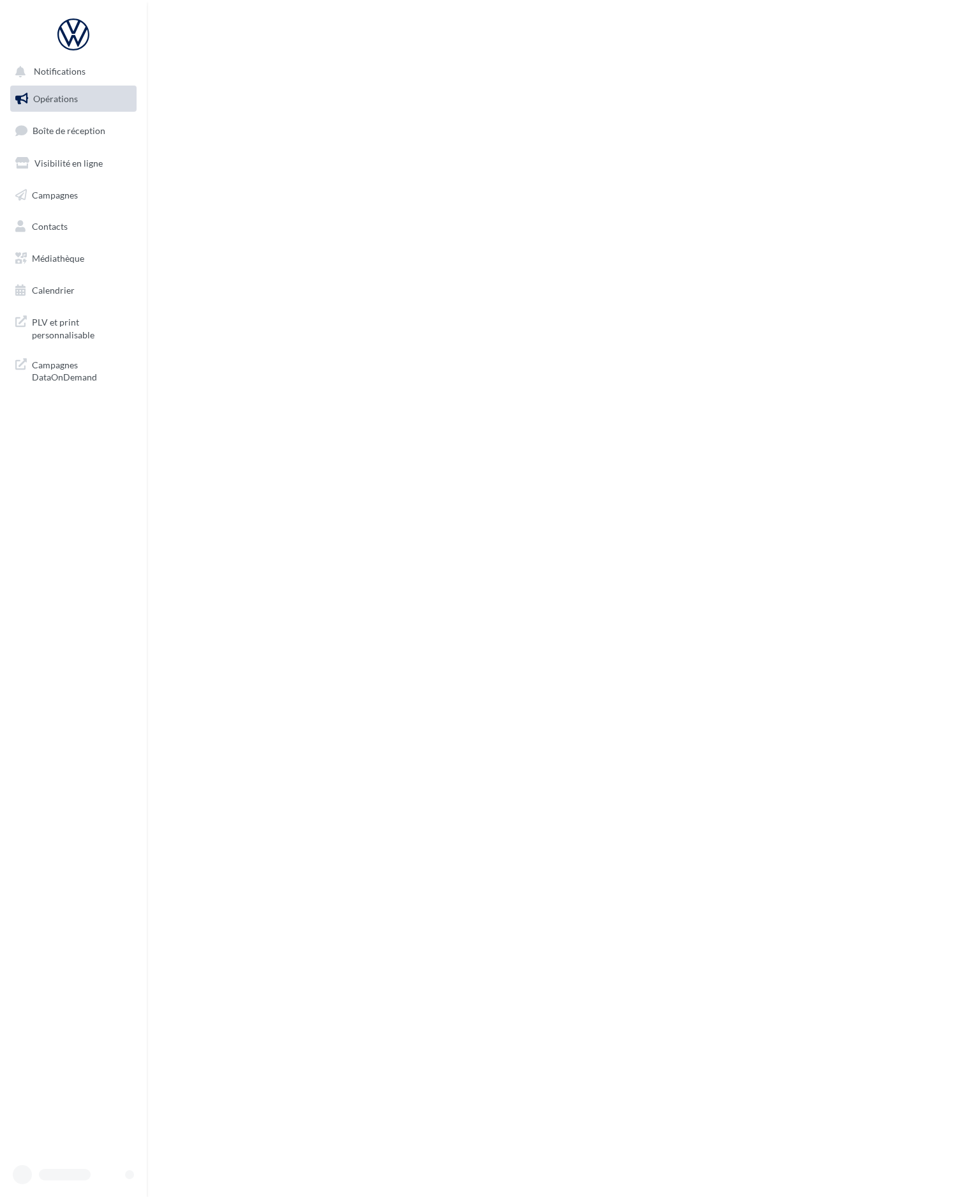  I want to click on span: Notifications, so click(59, 71).